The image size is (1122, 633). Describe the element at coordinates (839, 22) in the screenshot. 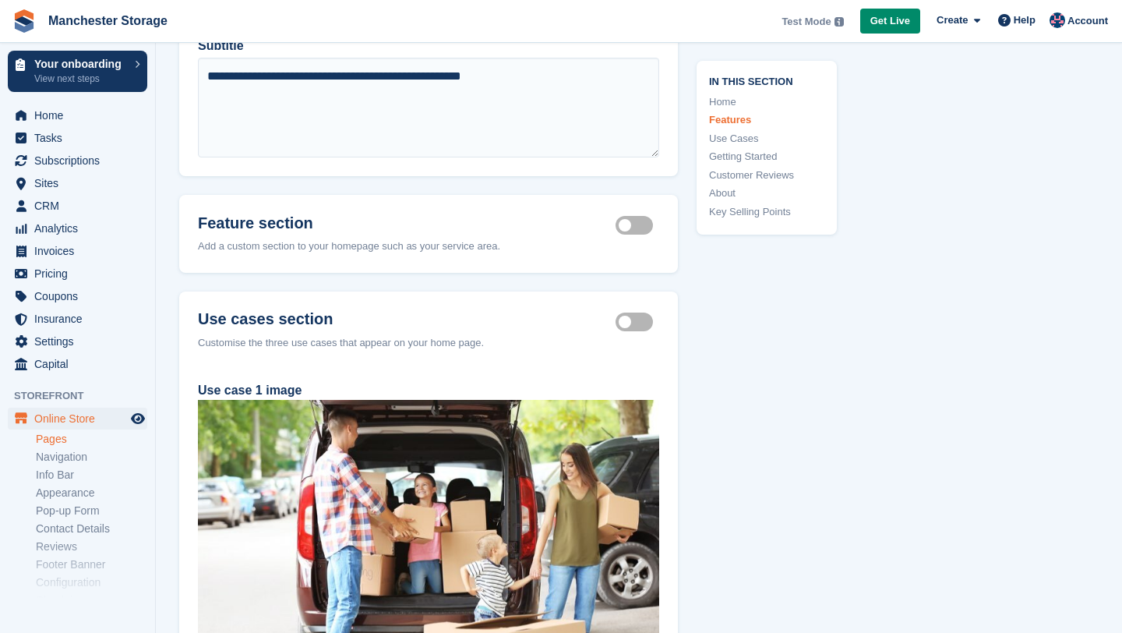

I see `img: icon-info-grey-7440780725fd019a000dd9b08b2336e03edf1995a4989e88bcd33f0948082b44.svg` at that location.